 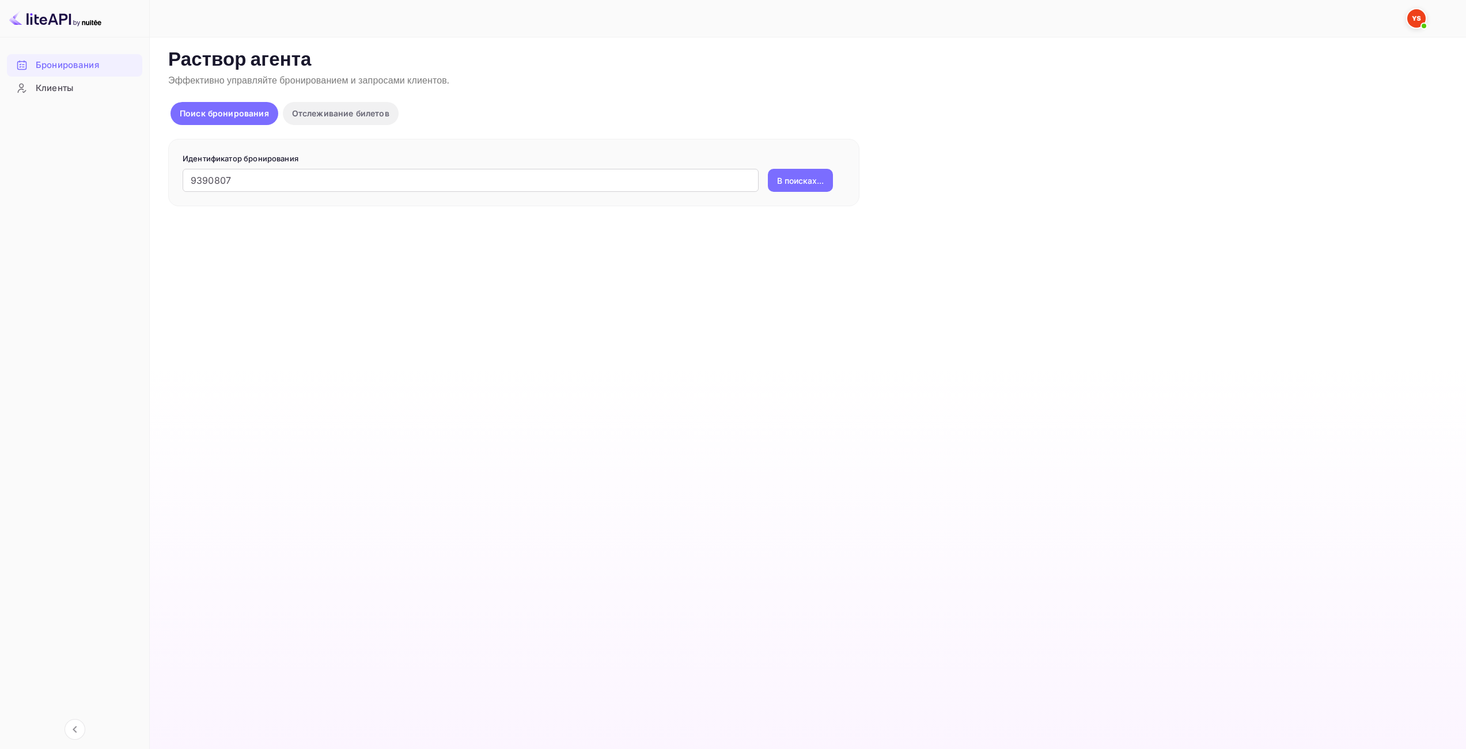 I want to click on ya-tr-span: Бронирования, so click(x=67, y=65).